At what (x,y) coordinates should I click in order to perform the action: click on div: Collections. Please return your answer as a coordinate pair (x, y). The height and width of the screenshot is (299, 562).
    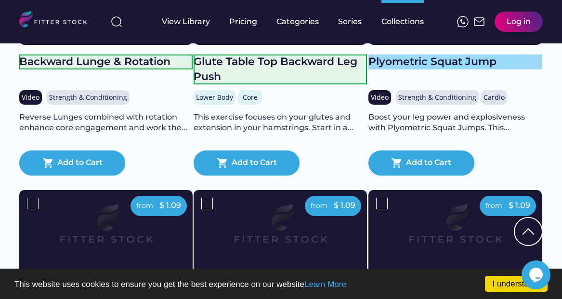
    Looking at the image, I should click on (403, 22).